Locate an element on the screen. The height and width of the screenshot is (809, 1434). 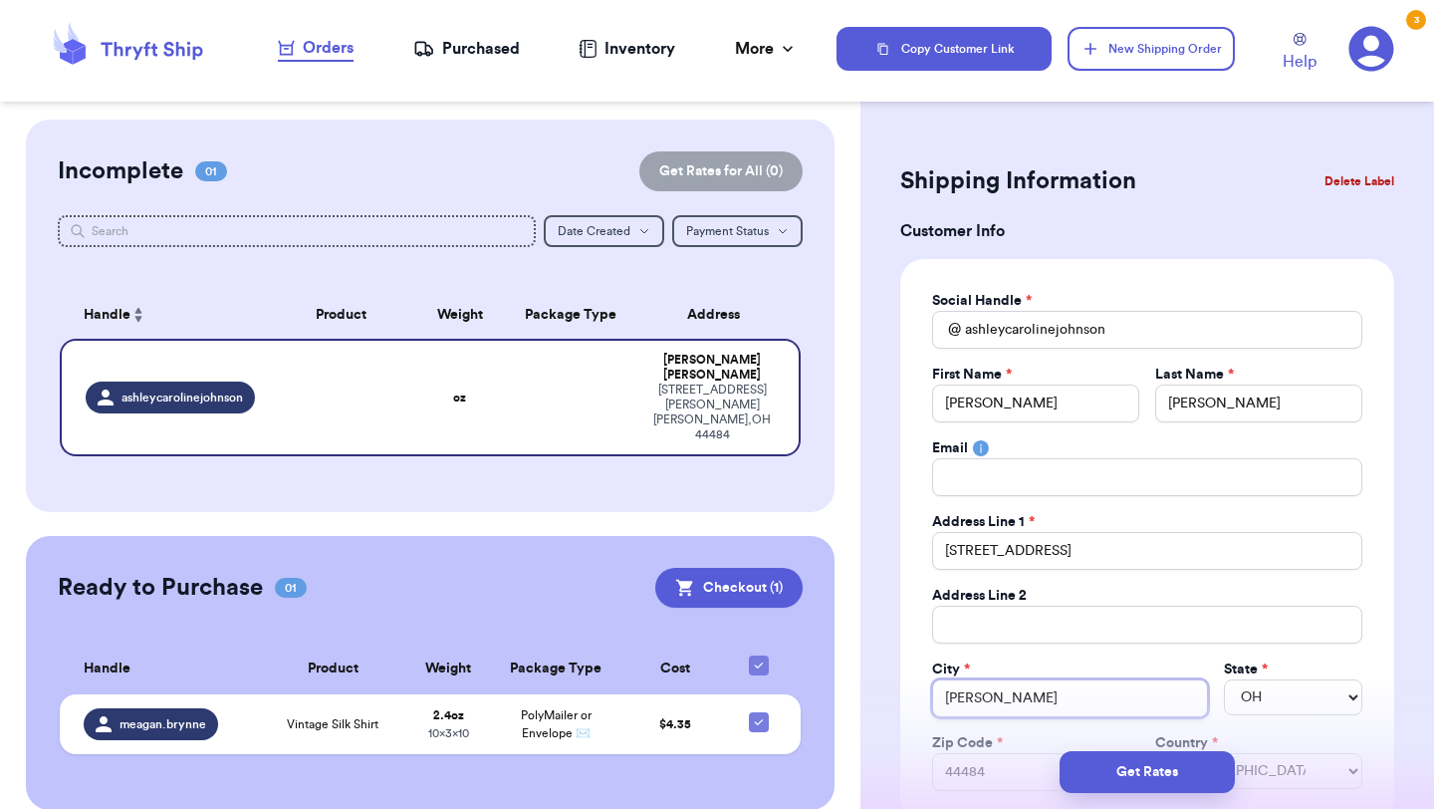
span: 10 x 3 x 10 is located at coordinates (448, 733).